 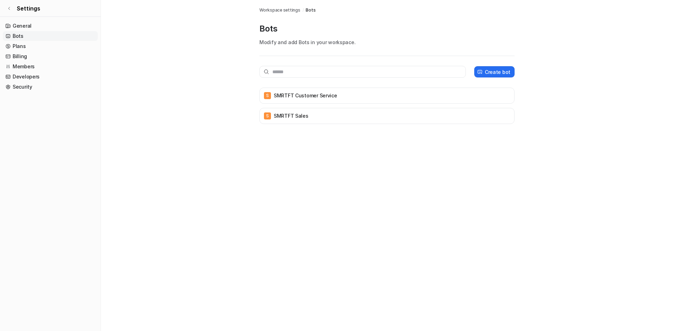 I want to click on a: Security, so click(x=50, y=87).